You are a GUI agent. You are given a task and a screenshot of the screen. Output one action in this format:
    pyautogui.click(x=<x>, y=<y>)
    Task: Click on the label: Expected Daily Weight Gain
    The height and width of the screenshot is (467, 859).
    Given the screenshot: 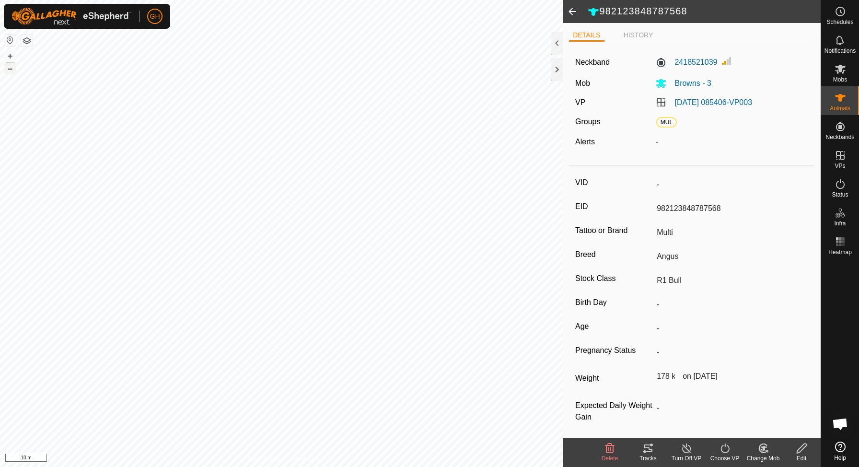 What is the action you would take?
    pyautogui.click(x=614, y=411)
    